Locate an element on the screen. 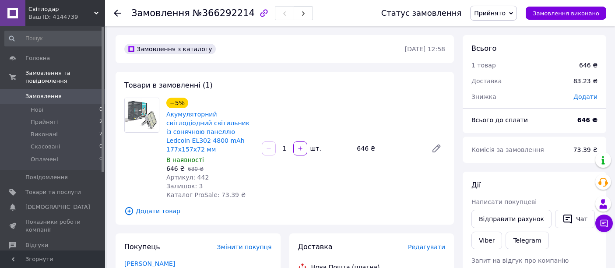 Image resolution: width=615 pixels, height=268 pixels. div: −5% is located at coordinates (177, 103).